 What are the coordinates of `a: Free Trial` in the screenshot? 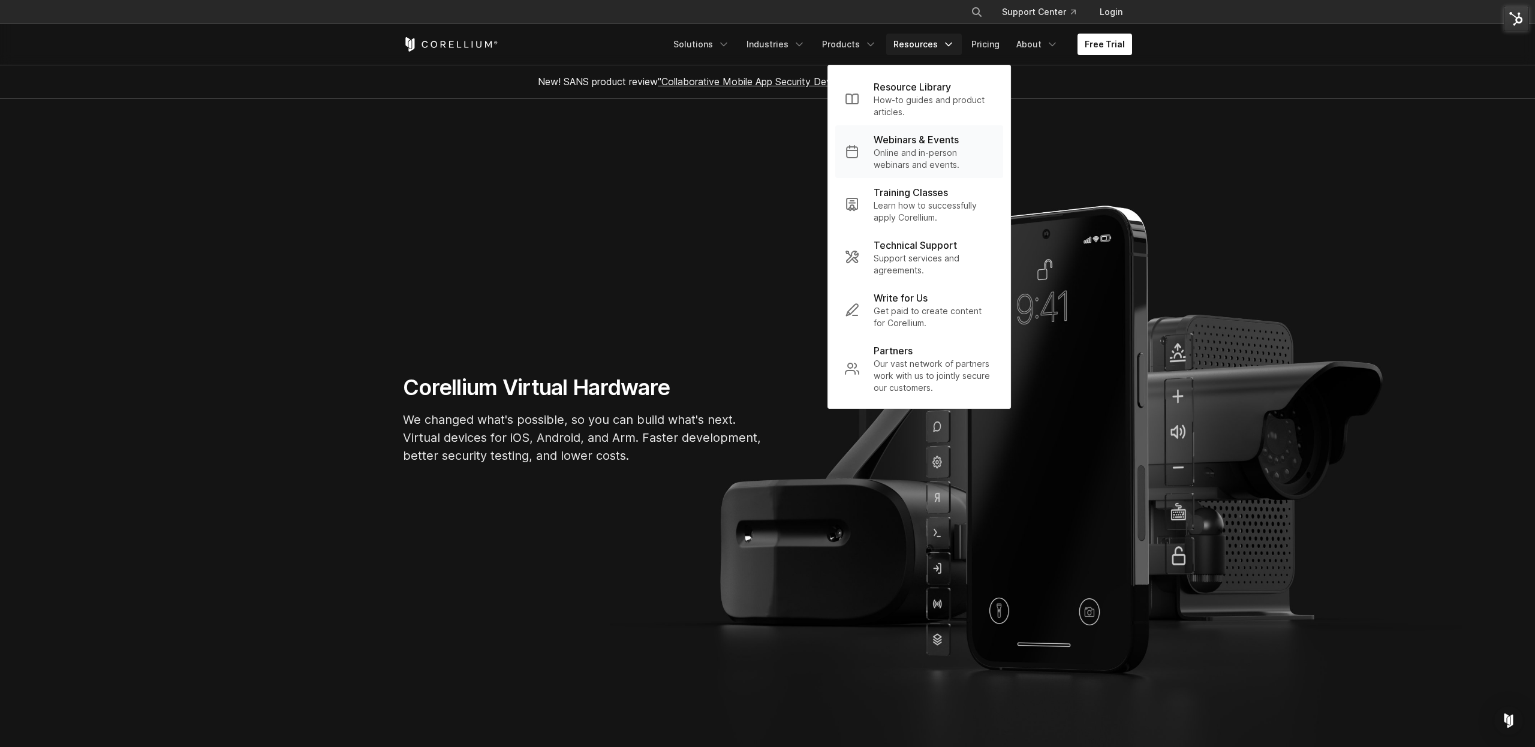 It's located at (1105, 44).